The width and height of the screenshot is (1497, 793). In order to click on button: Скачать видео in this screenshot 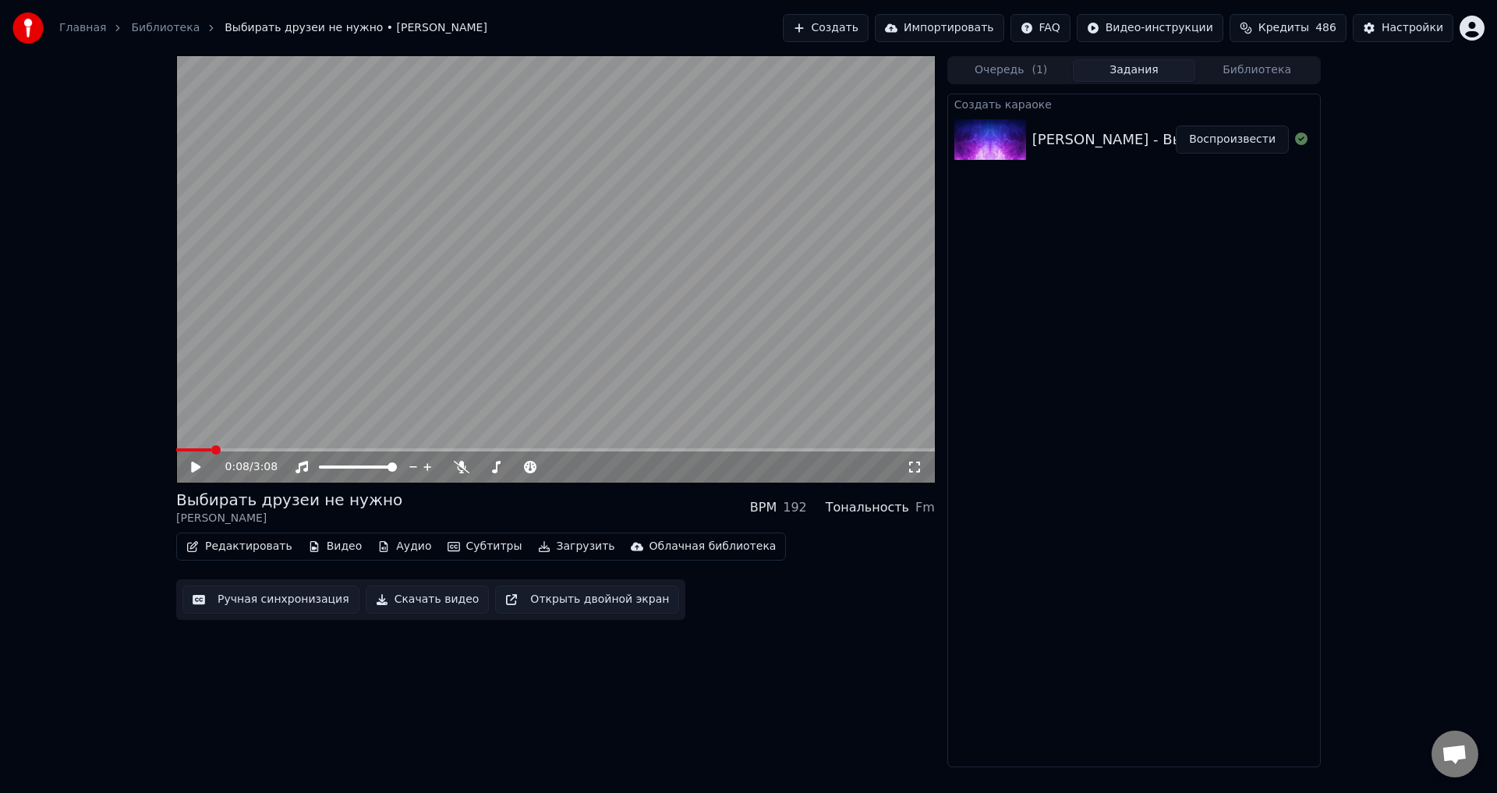, I will do `click(427, 600)`.